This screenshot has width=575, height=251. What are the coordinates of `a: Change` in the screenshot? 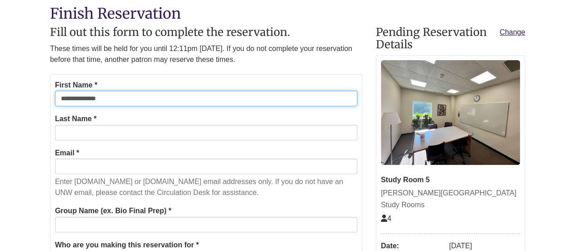 It's located at (512, 32).